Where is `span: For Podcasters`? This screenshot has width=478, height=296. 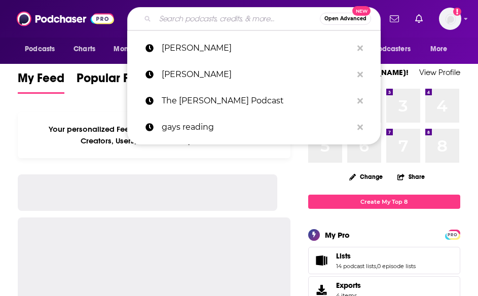 span: For Podcasters is located at coordinates (387, 49).